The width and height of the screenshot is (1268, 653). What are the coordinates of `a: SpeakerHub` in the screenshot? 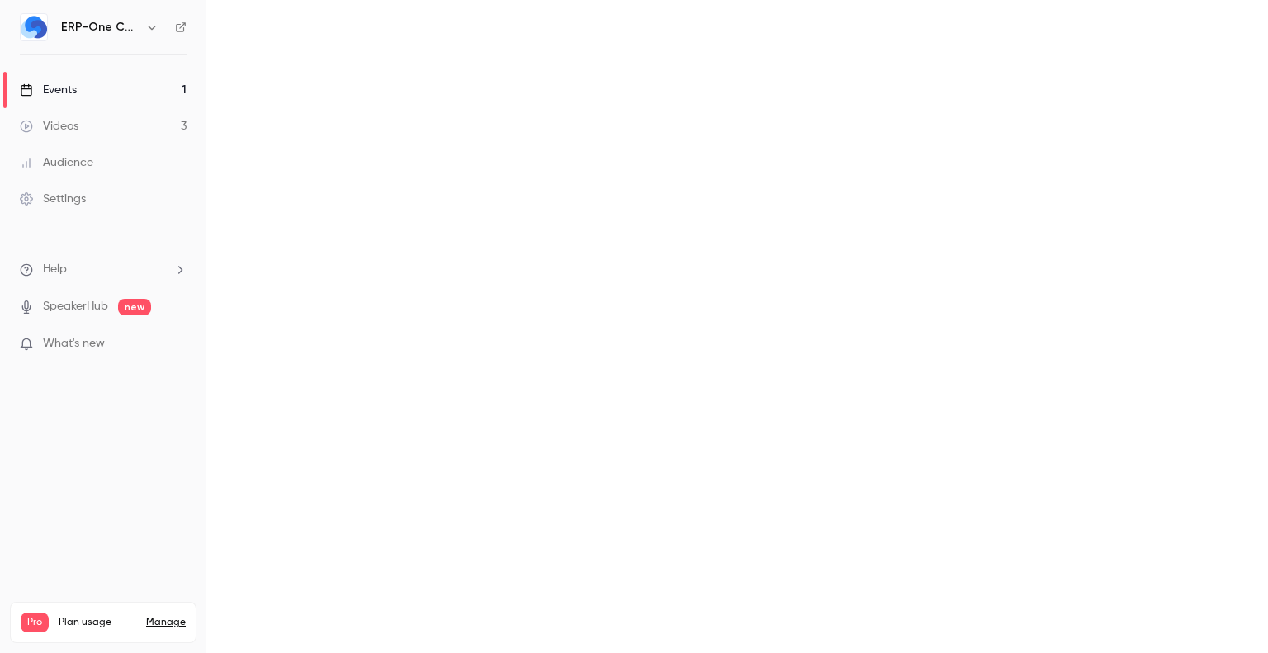 It's located at (75, 306).